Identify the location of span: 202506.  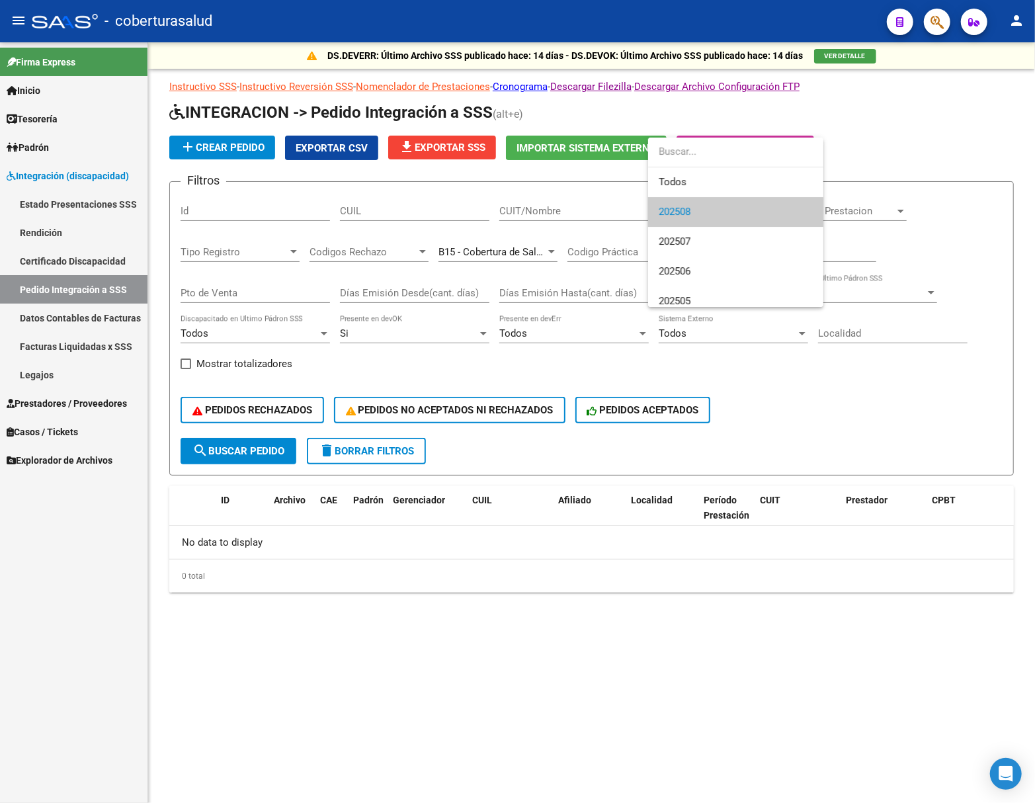
(675, 271).